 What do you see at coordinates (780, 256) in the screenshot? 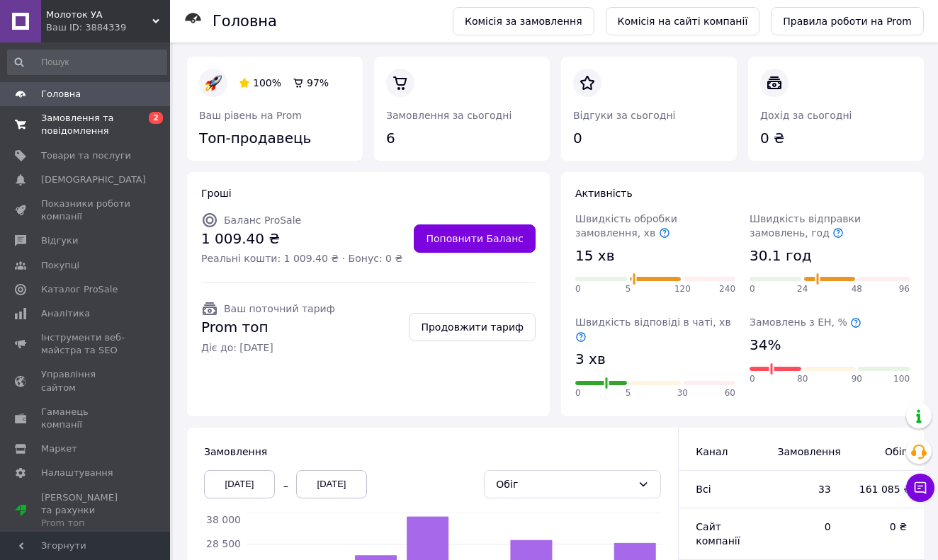
I see `span: 30.1 год` at bounding box center [780, 256].